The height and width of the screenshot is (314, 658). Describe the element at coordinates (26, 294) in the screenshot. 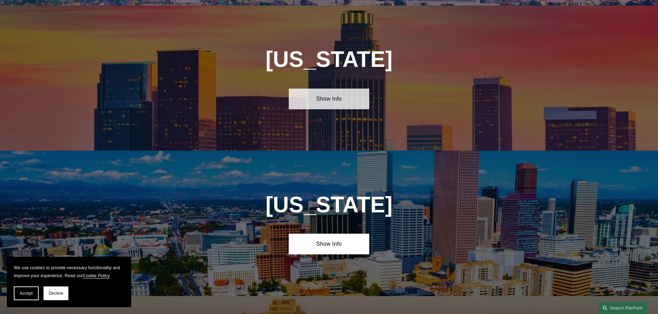

I see `span: Accept` at that location.